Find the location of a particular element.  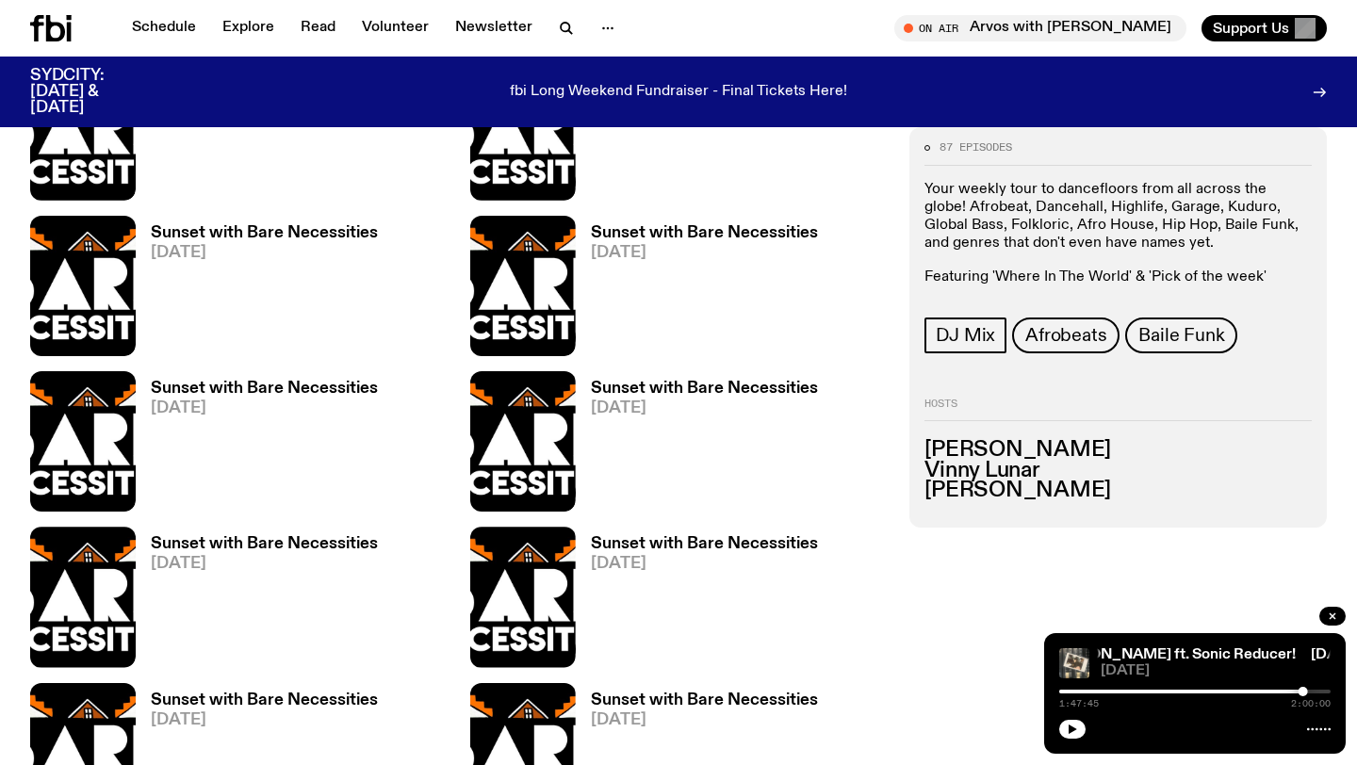

h2: Hosts is located at coordinates (1117, 410).